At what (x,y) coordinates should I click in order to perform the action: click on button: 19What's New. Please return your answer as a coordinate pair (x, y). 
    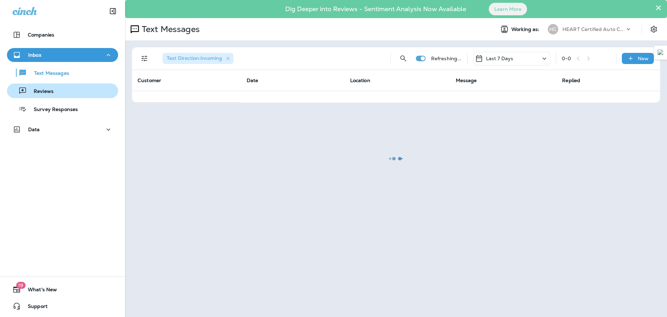
    Looking at the image, I should click on (63, 289).